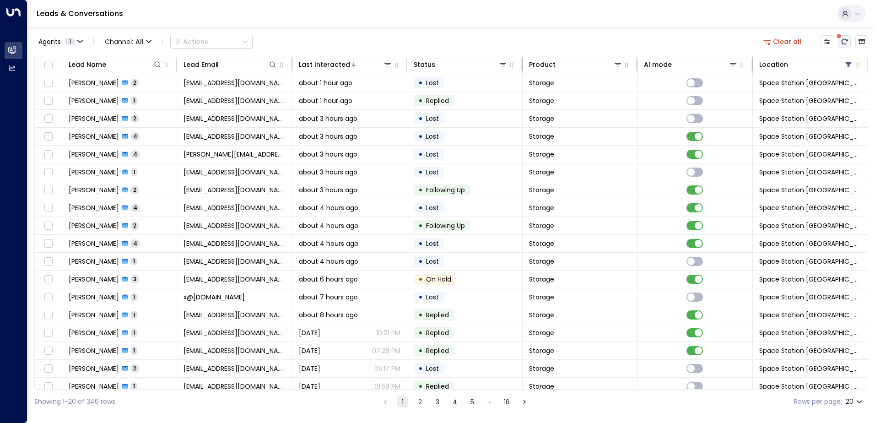 The image size is (875, 423). Describe the element at coordinates (438, 402) in the screenshot. I see `button: Go to page 3` at that location.